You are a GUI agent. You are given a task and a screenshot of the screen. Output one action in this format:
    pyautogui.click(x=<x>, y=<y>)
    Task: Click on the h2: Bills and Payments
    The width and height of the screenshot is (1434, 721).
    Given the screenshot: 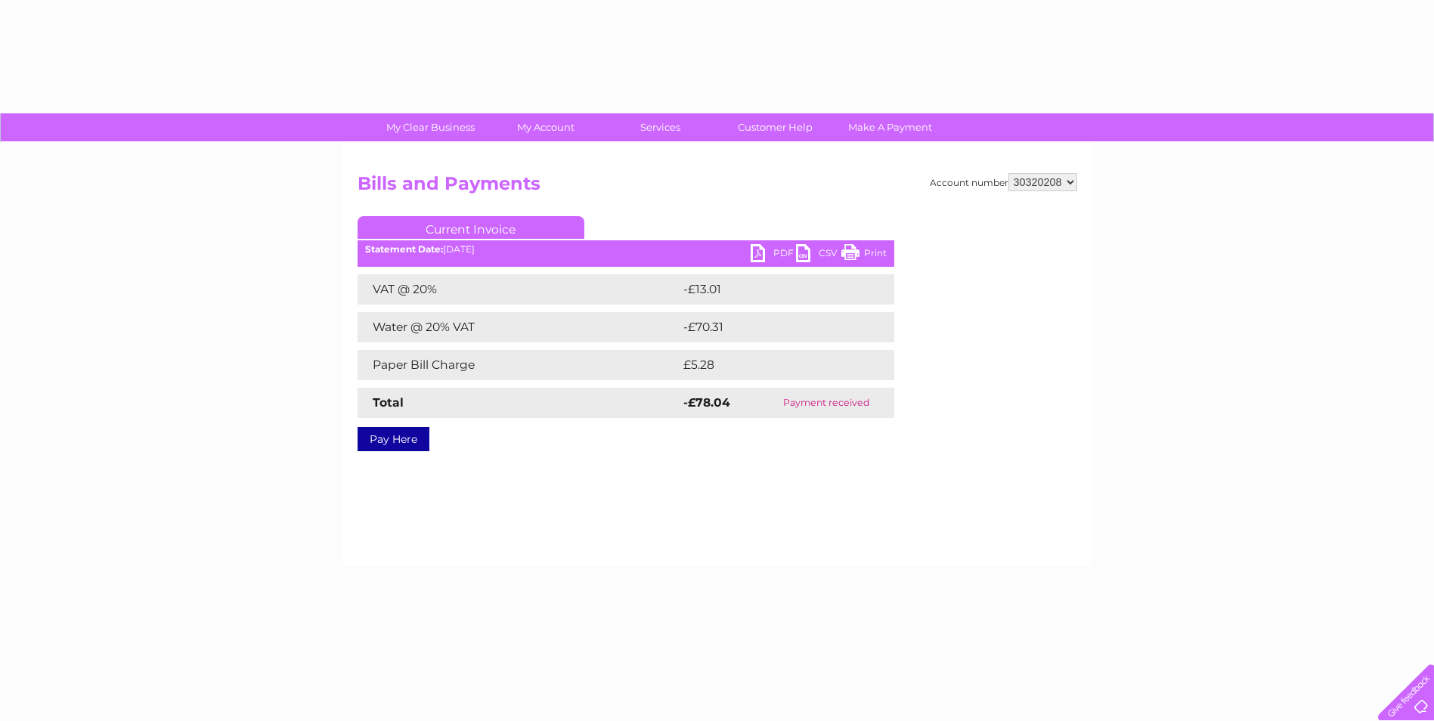 What is the action you would take?
    pyautogui.click(x=717, y=187)
    